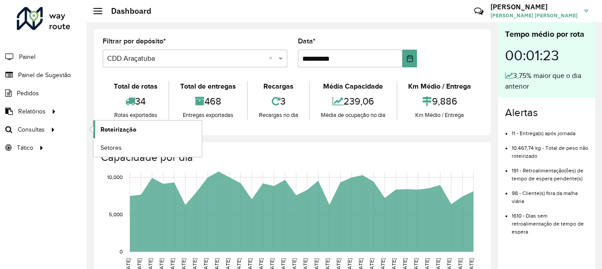  What do you see at coordinates (278, 115) in the screenshot?
I see `div: Recargas no dia` at bounding box center [278, 115].